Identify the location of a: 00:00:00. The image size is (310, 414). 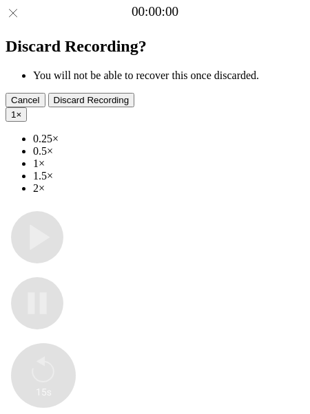
(155, 12).